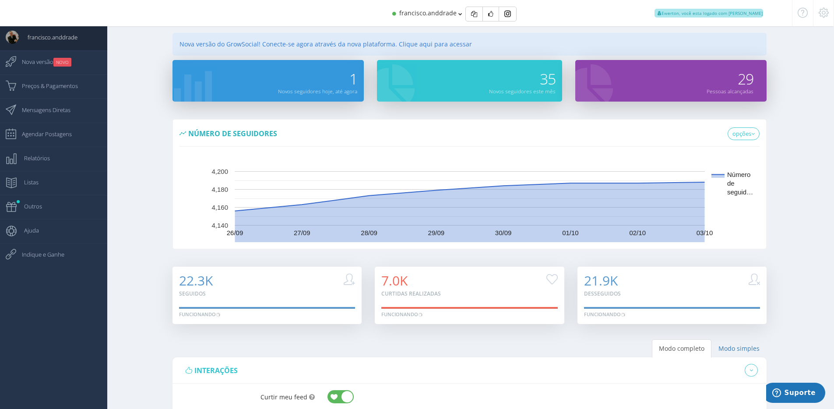 This screenshot has height=409, width=834. I want to click on text: 29/09, so click(436, 232).